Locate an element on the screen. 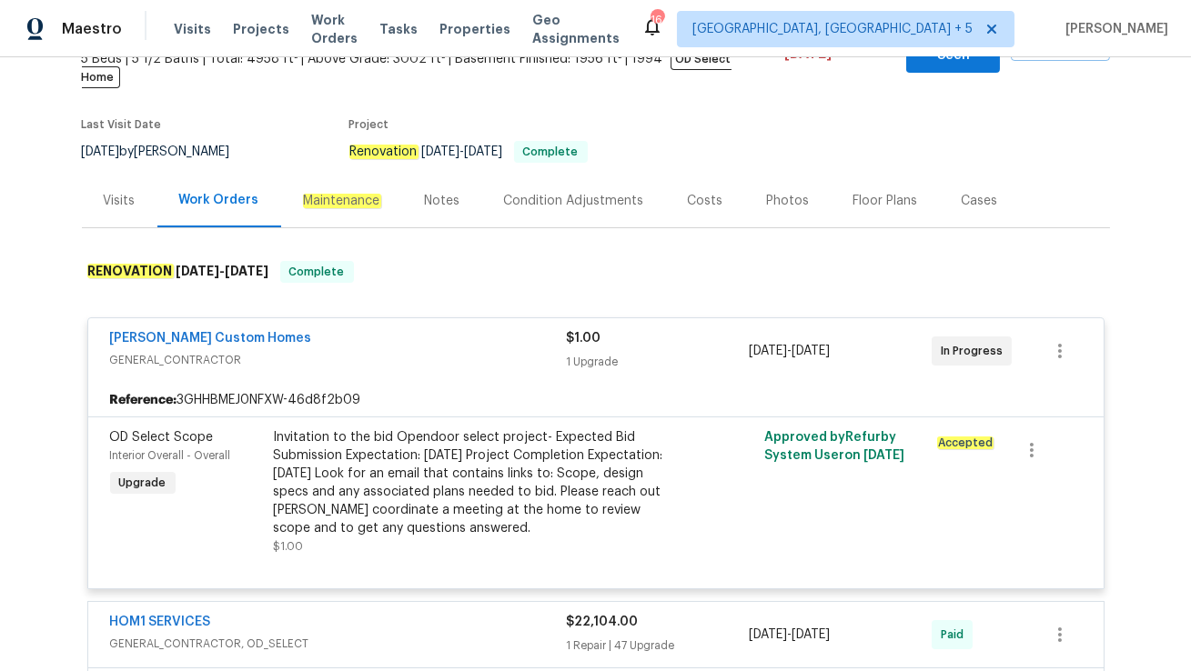 The image size is (1191, 671). span: GENERAL_CONTRACTOR, OD_SELECT is located at coordinates (338, 644).